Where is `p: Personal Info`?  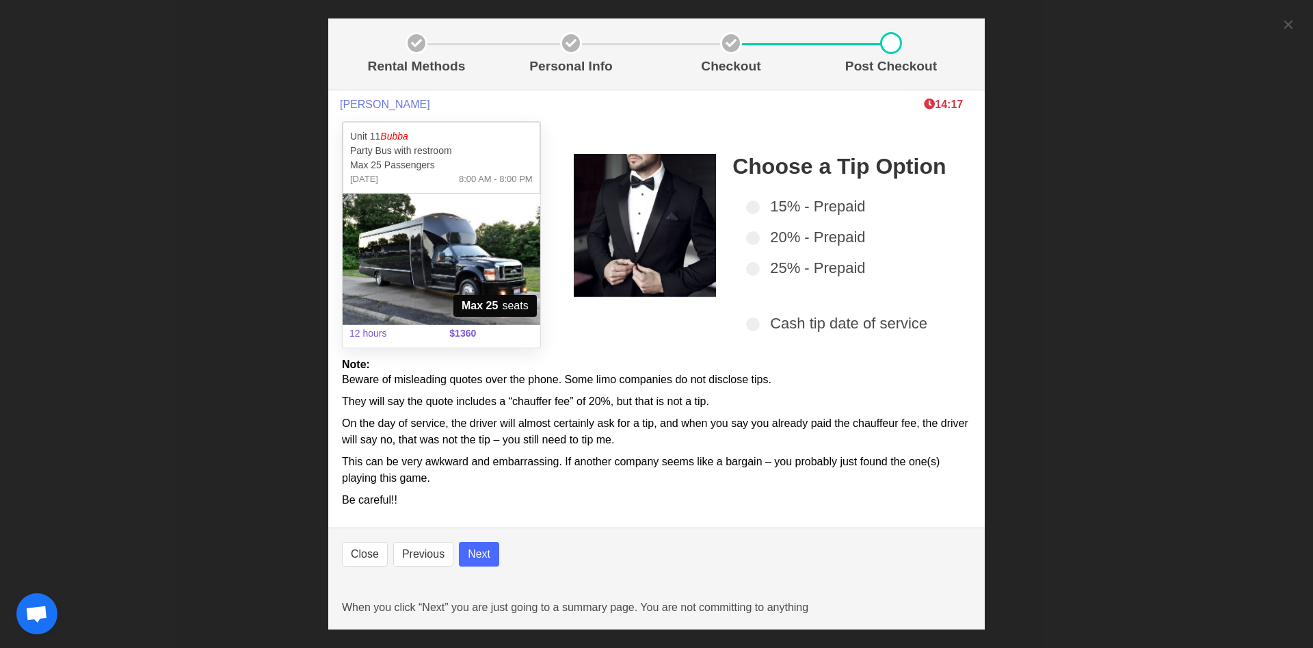
p: Personal Info is located at coordinates (571, 66).